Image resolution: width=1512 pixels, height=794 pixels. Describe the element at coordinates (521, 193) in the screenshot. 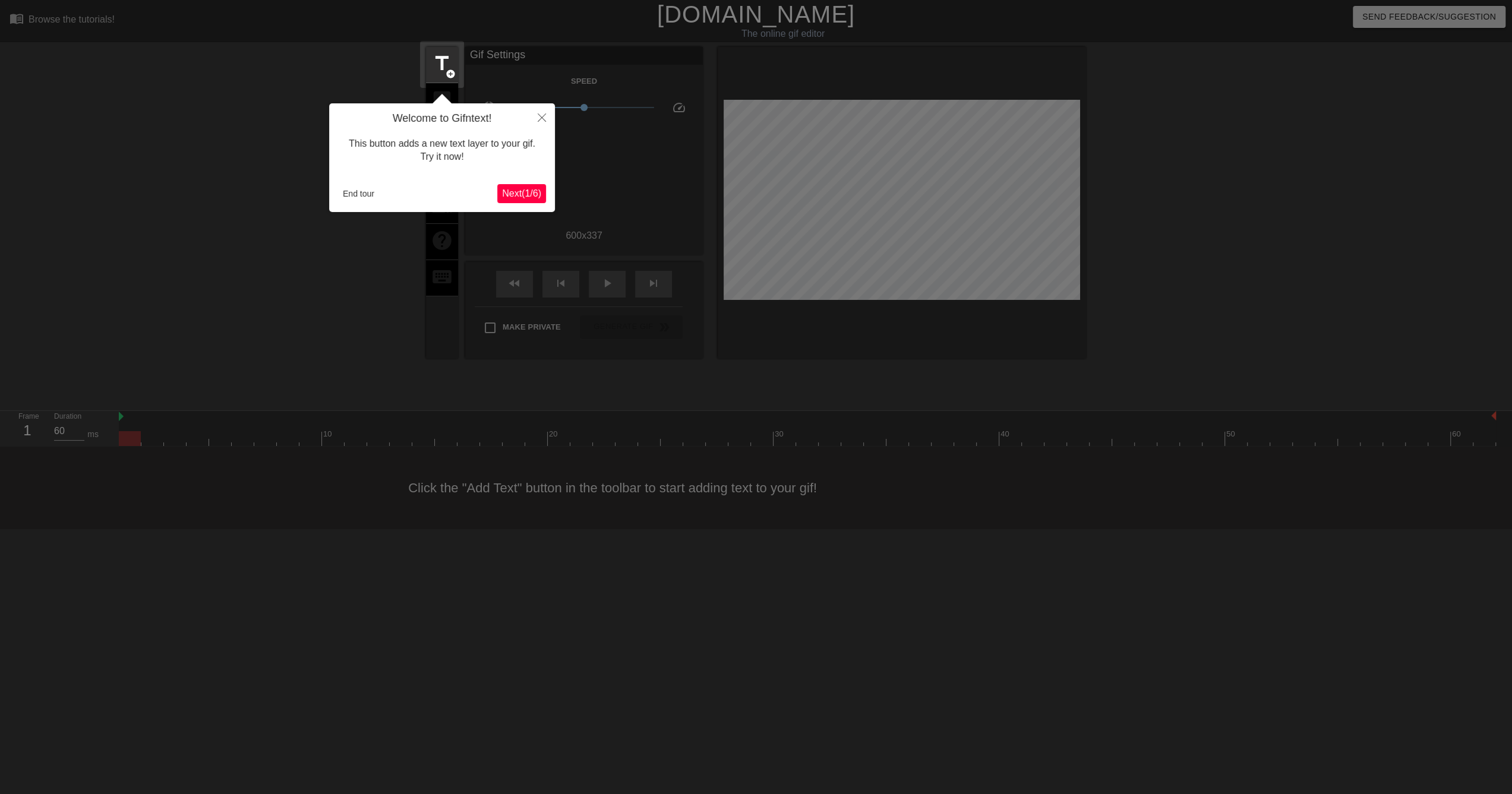

I see `span: Next ( 1 / 6 )` at that location.